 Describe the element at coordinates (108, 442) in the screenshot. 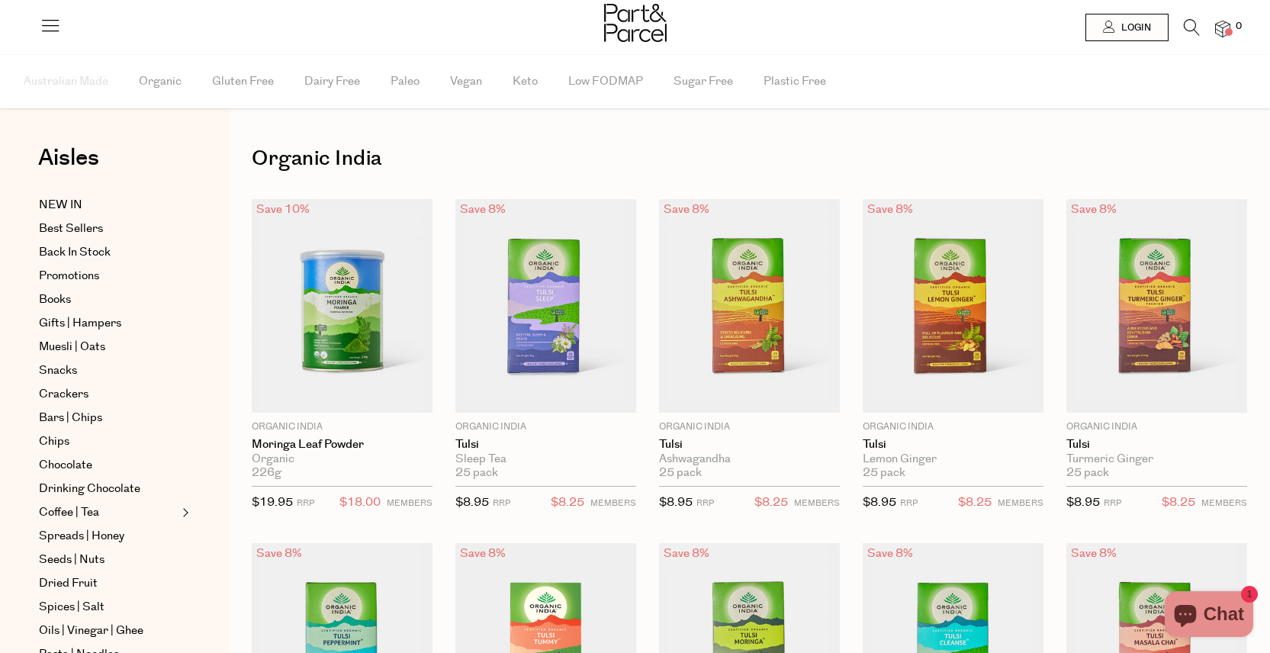

I see `a: Chips` at that location.